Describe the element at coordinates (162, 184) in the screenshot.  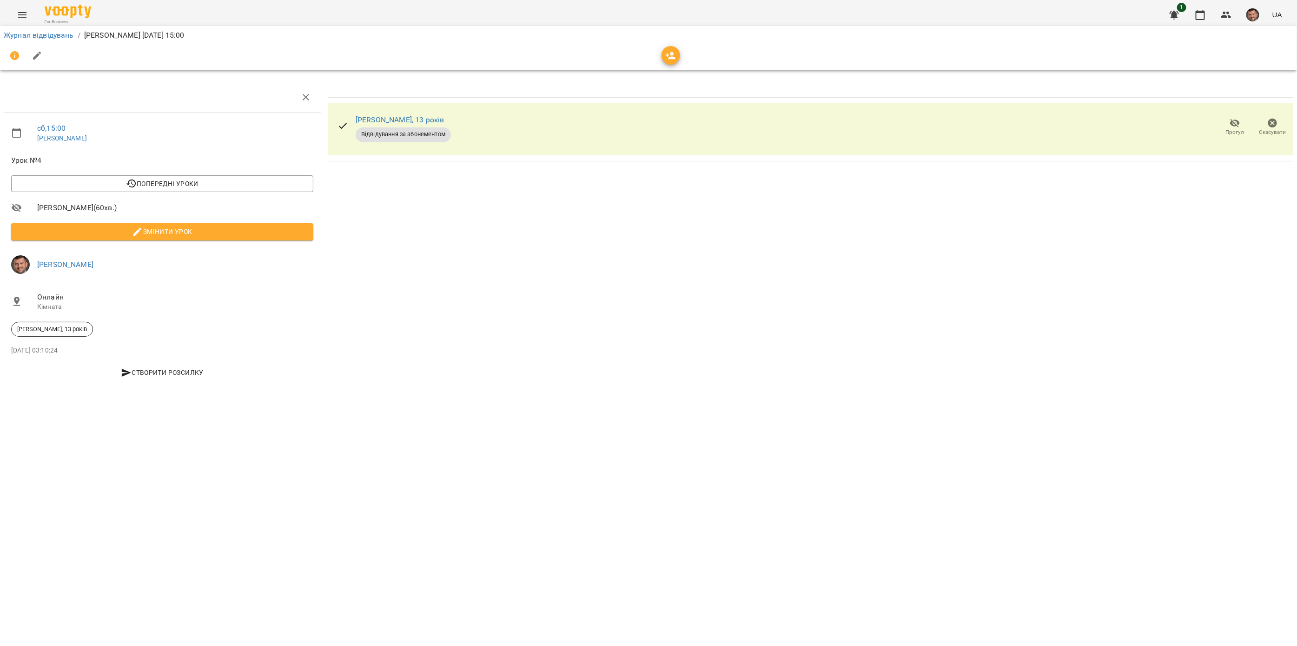
I see `span: Попередні уроки` at that location.